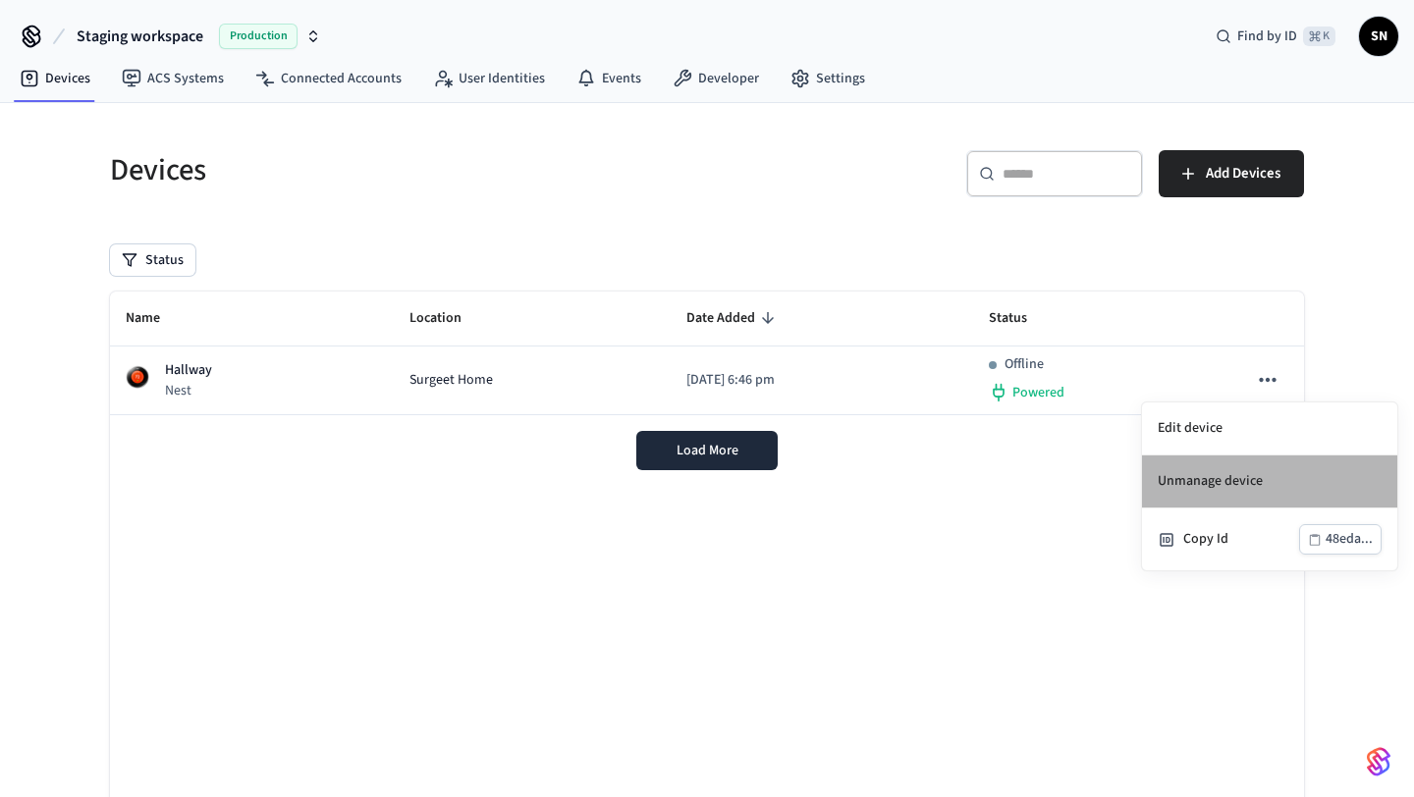 This screenshot has height=797, width=1414. What do you see at coordinates (1340, 539) in the screenshot?
I see `button: 48eda...` at bounding box center [1340, 539].